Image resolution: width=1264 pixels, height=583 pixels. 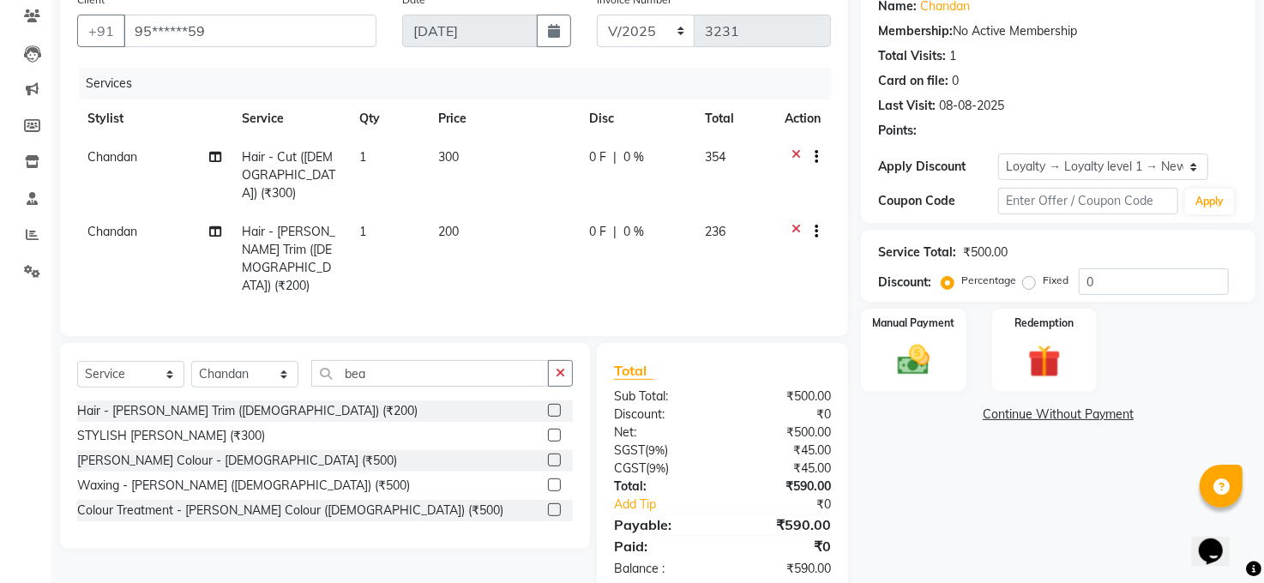 I want to click on th: Total, so click(x=734, y=118).